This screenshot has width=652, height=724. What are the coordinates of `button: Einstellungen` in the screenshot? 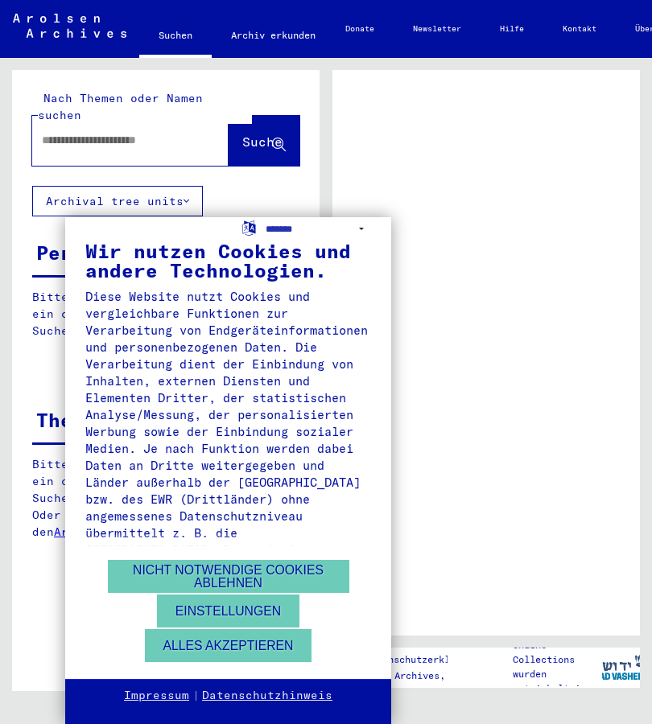 It's located at (228, 611).